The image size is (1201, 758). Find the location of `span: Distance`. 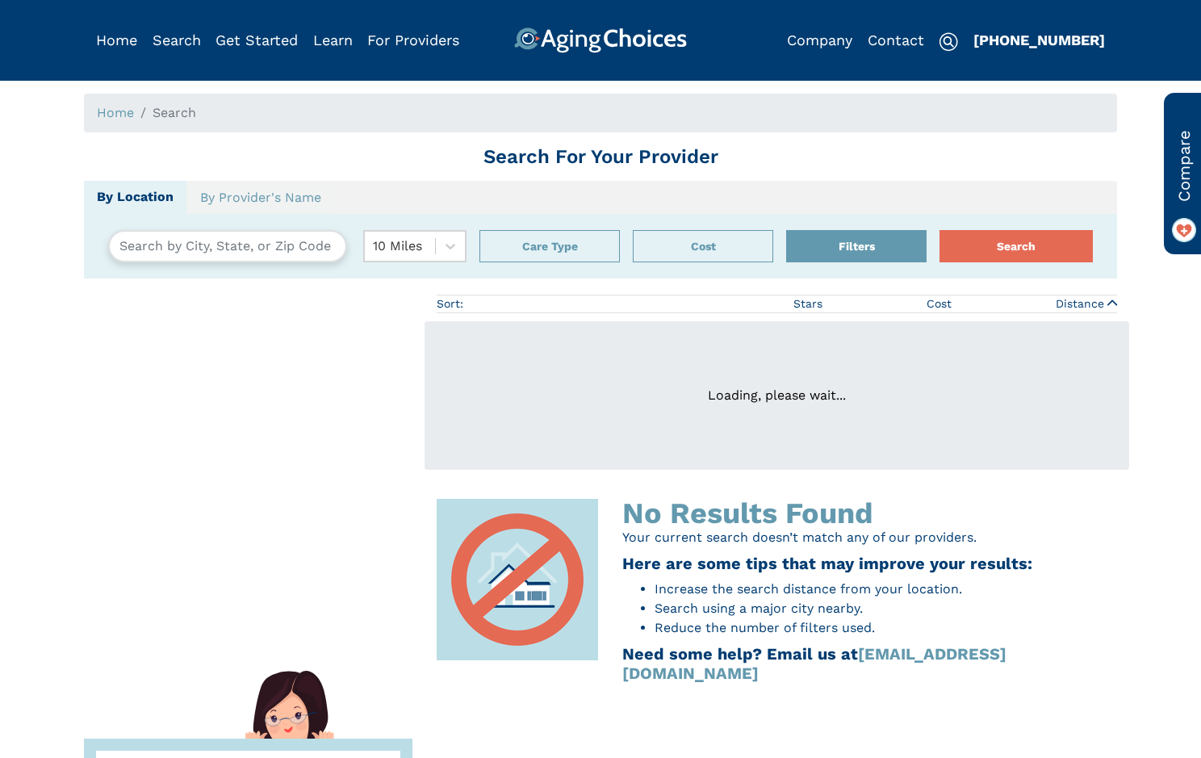

span: Distance is located at coordinates (1080, 303).